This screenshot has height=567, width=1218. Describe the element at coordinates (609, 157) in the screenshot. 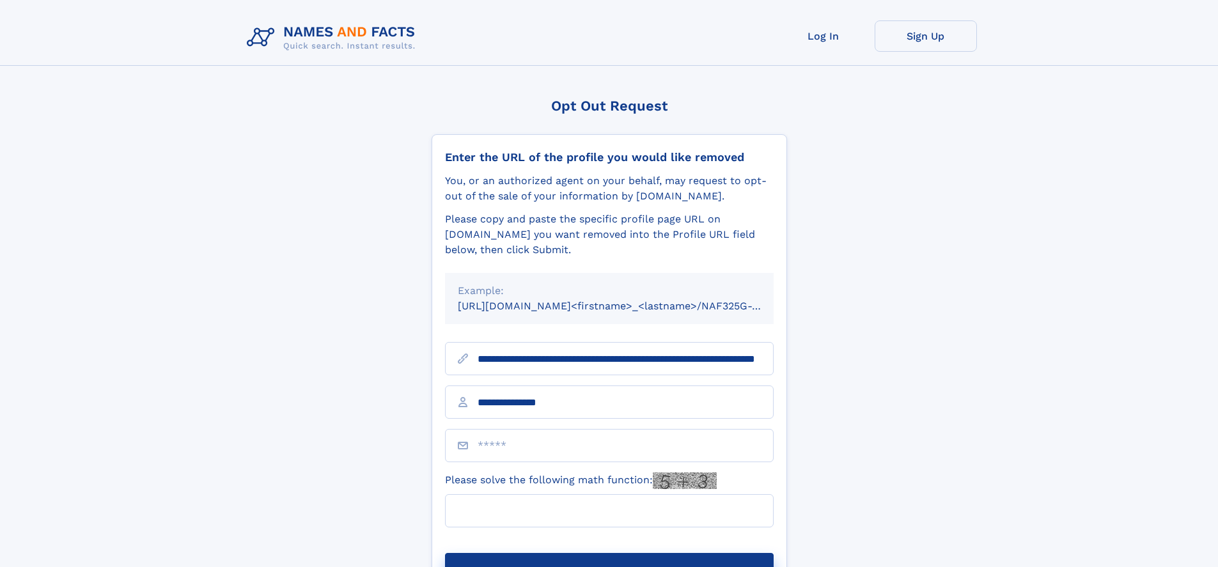

I see `div: Enter the URL of the profile you would like removed` at that location.